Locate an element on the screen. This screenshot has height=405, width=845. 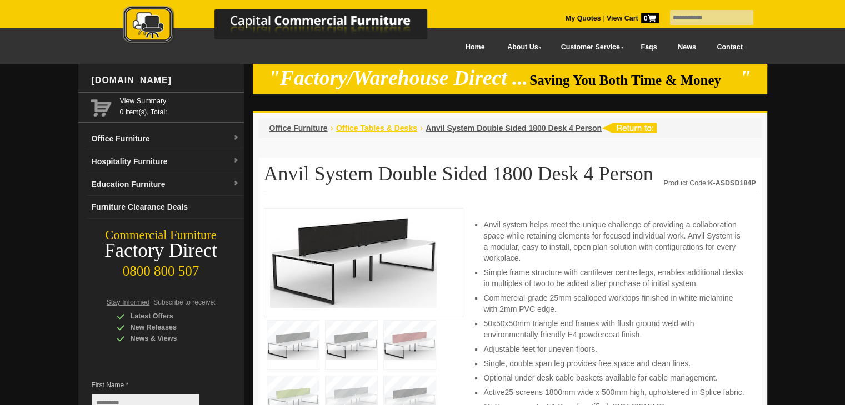
div: Factory Direct is located at coordinates (161, 251).